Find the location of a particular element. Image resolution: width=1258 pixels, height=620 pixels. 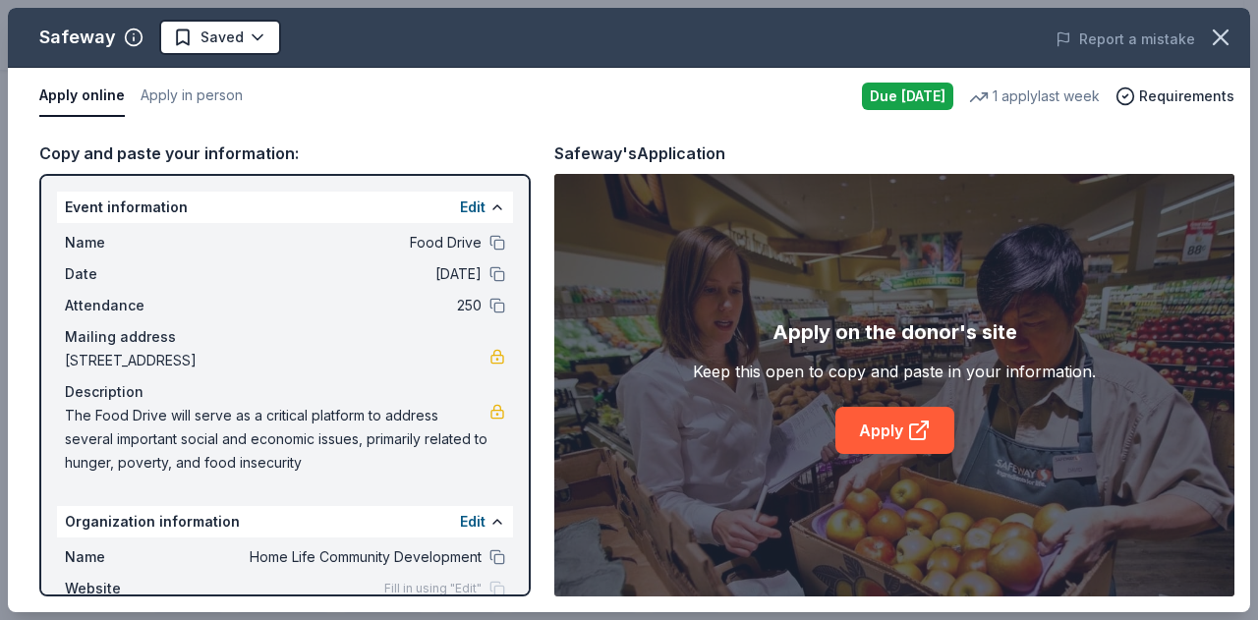

div: Keep this open to copy and paste in your information. is located at coordinates (894, 371).